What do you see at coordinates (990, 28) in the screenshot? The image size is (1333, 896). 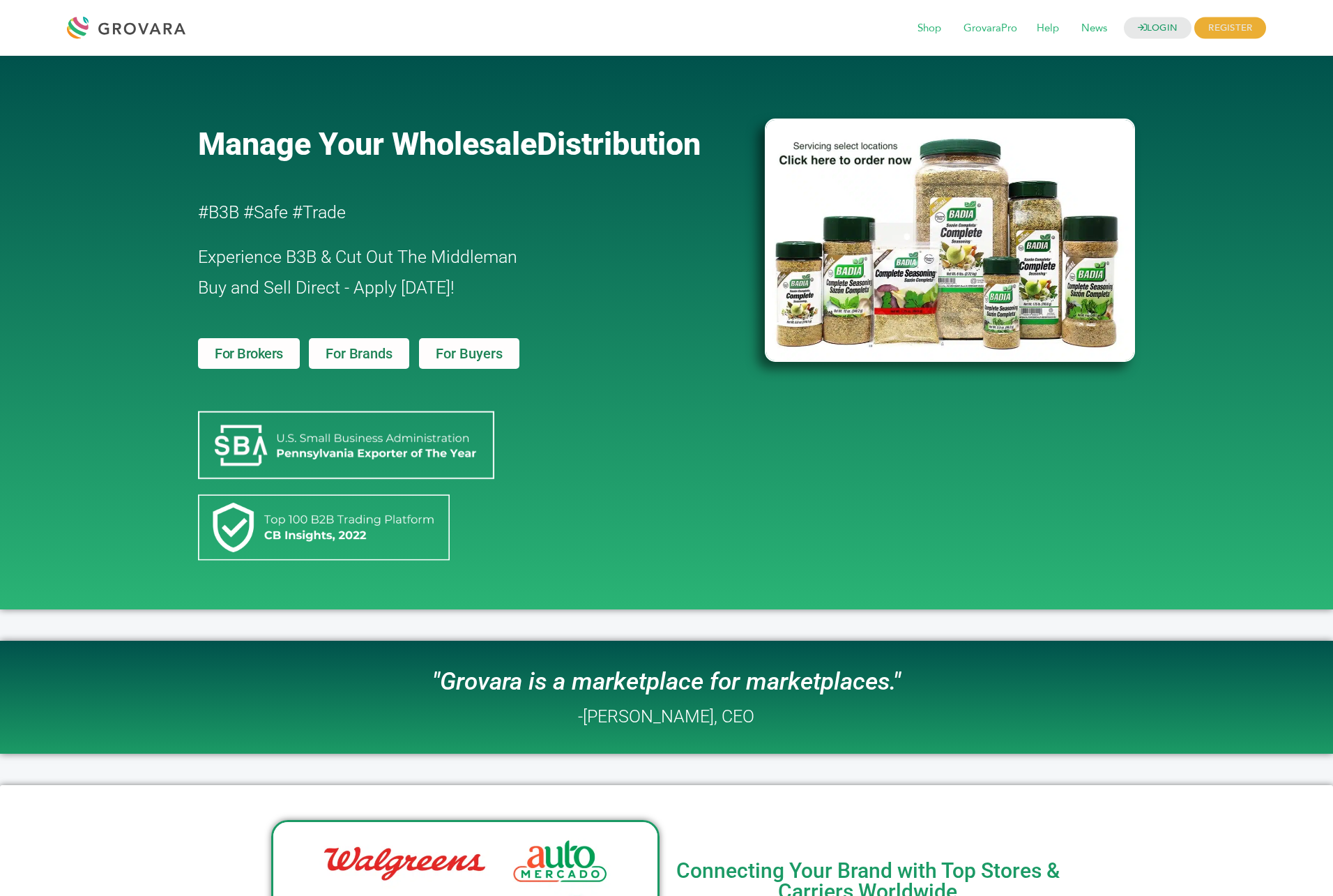 I see `span: GrovaraPro` at bounding box center [990, 28].